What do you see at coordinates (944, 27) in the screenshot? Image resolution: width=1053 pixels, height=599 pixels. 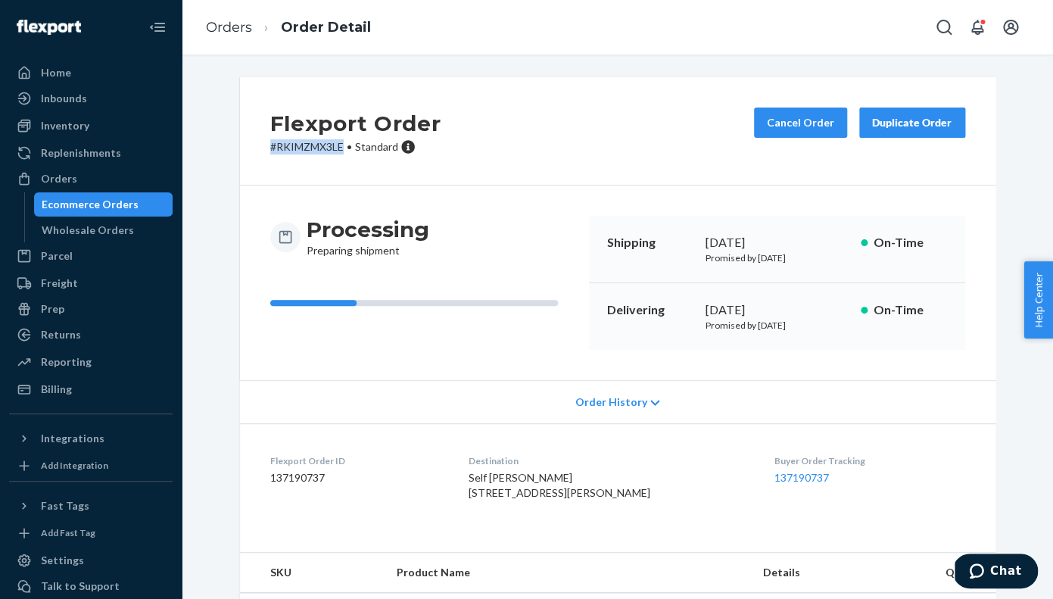 I see `button: Open Search Box` at bounding box center [944, 27].